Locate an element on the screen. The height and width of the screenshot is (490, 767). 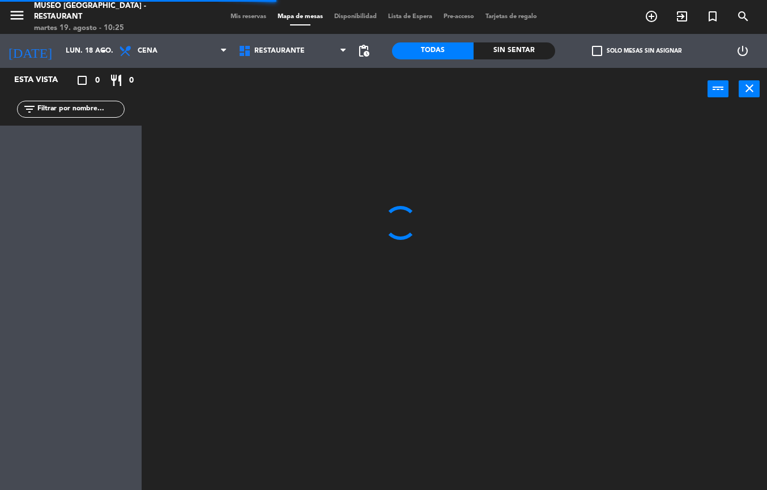
i: search is located at coordinates (743, 16).